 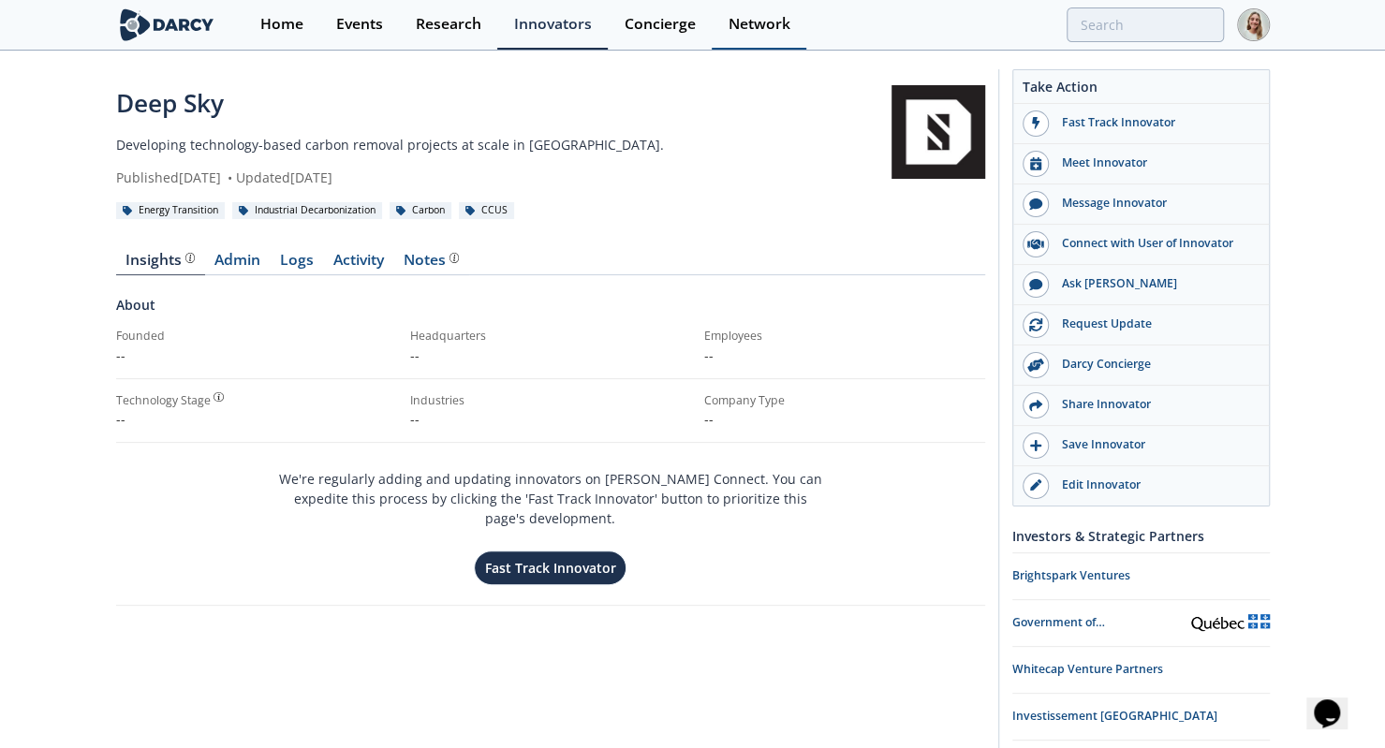 I want to click on div: Company Type, so click(x=845, y=401).